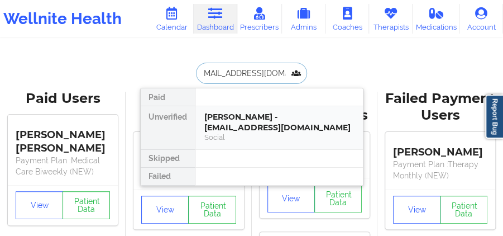  Describe the element at coordinates (172, 18) in the screenshot. I see `a: Calendar` at that location.